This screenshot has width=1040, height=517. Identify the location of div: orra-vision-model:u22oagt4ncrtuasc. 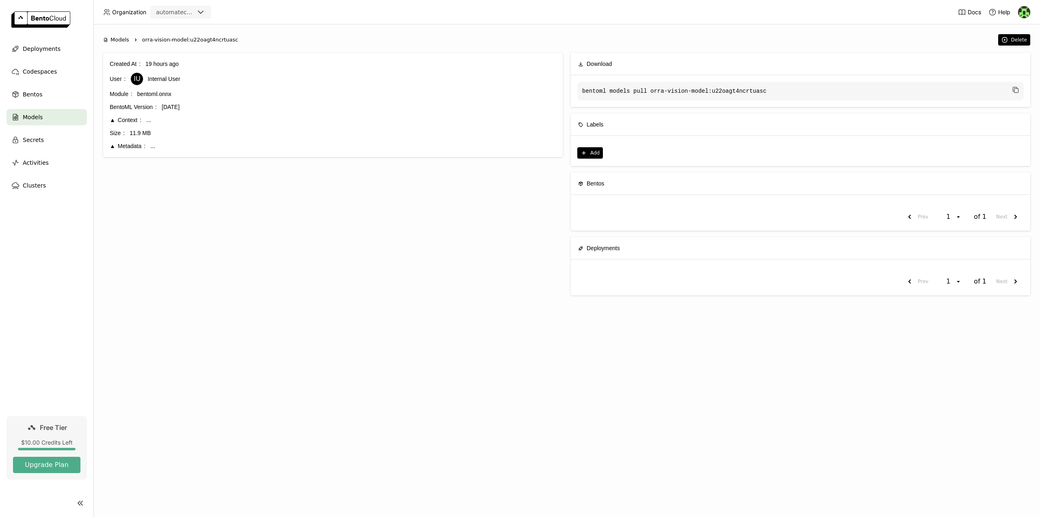
(190, 40).